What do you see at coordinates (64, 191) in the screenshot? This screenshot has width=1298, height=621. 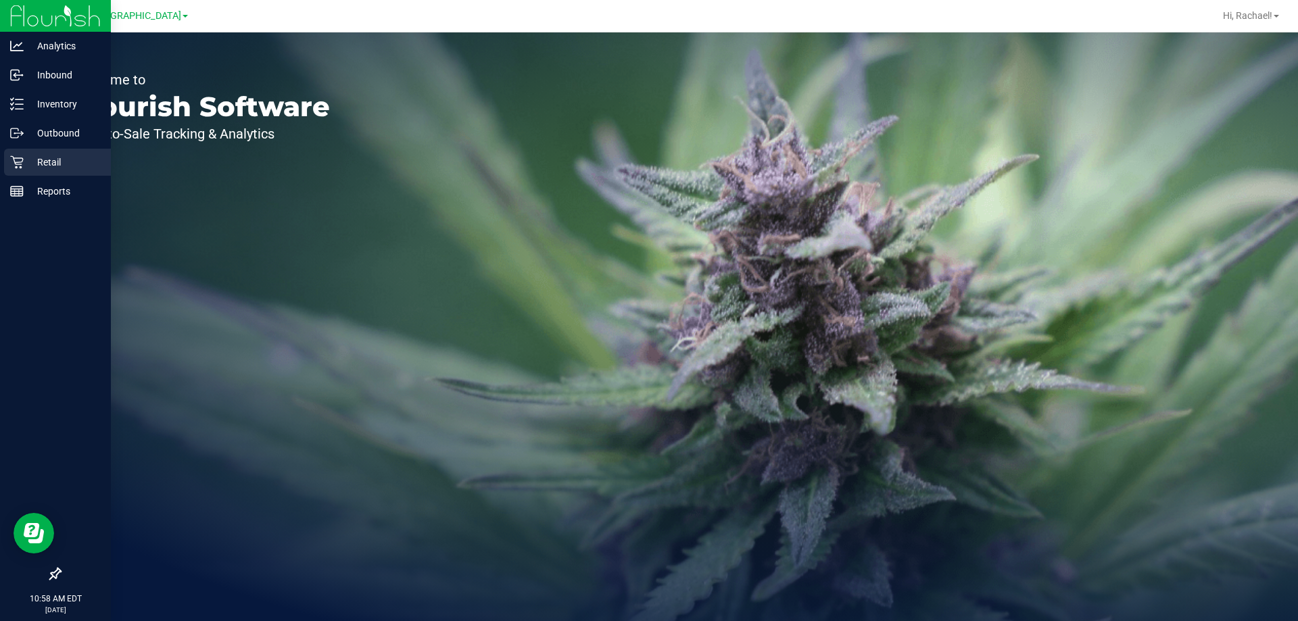 I see `p: Reports` at bounding box center [64, 191].